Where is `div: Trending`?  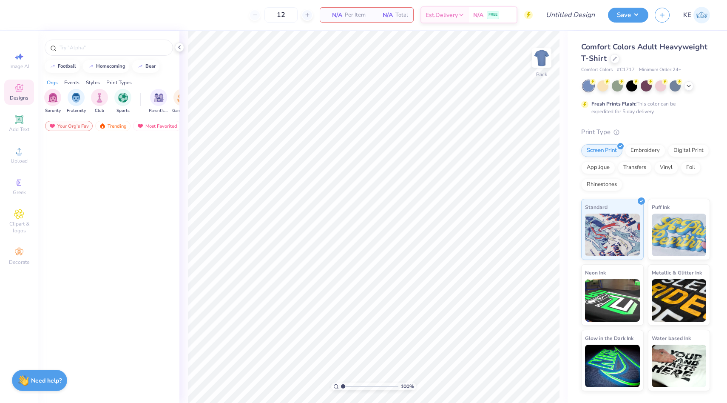 div: Trending is located at coordinates (113, 126).